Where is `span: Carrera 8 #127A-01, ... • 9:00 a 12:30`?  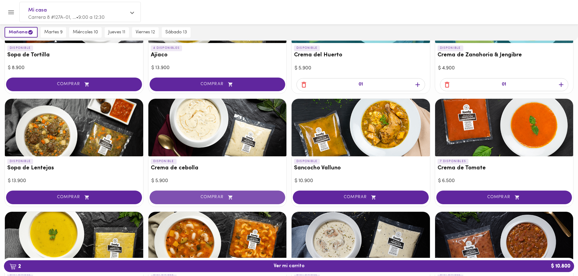
span: Carrera 8 #127A-01, ... • 9:00 a 12:30 is located at coordinates (66, 18).